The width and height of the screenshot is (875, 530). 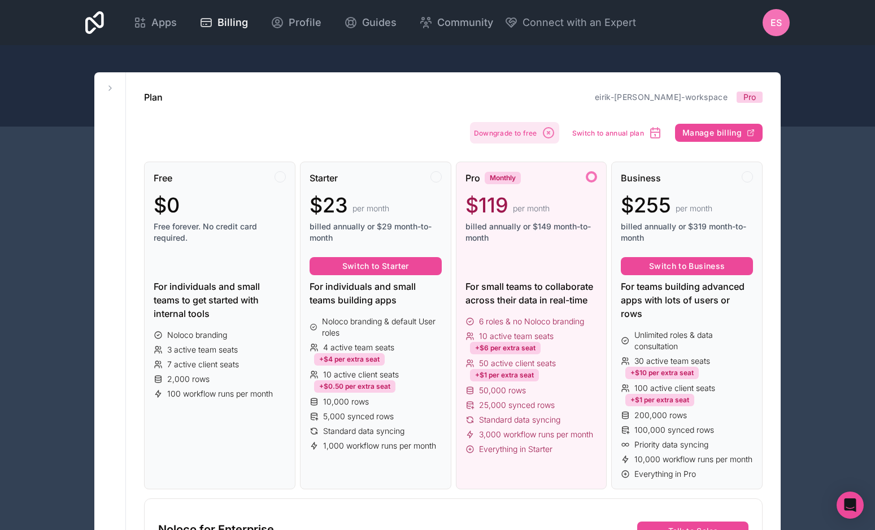 What do you see at coordinates (188, 379) in the screenshot?
I see `span: 2,000 rows` at bounding box center [188, 379].